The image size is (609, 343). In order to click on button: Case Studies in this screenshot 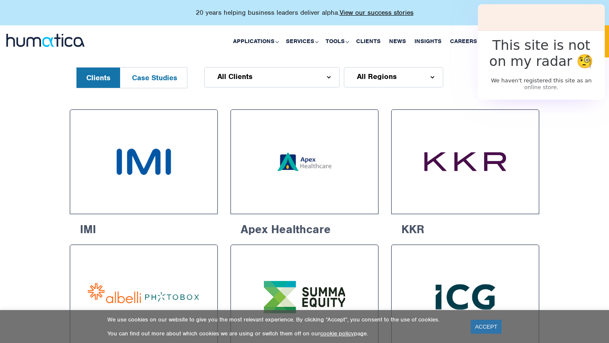, I will do `click(154, 78)`.